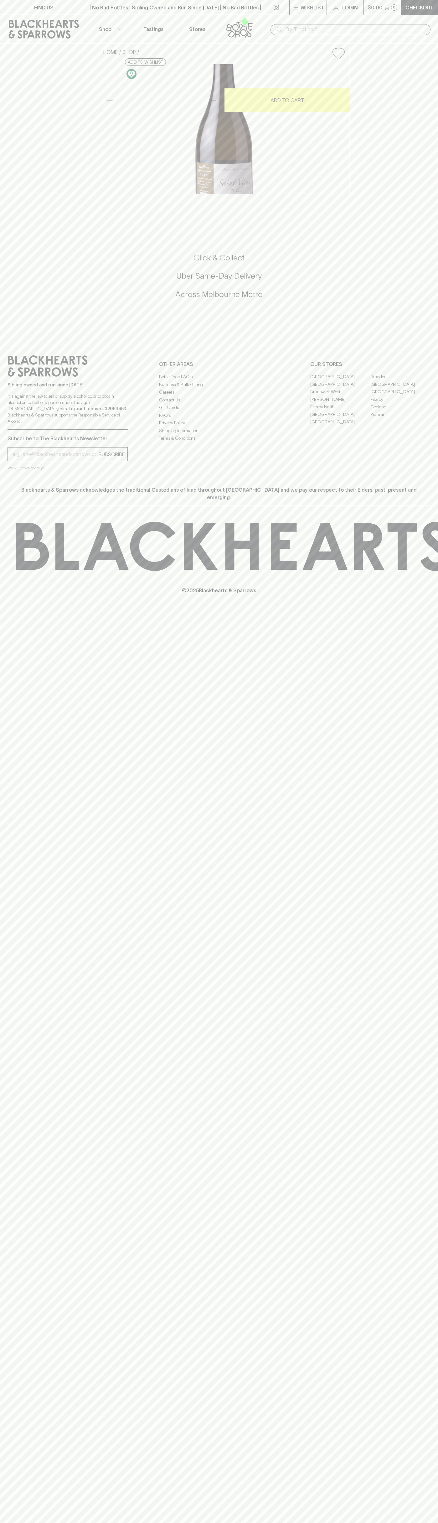  Describe the element at coordinates (129, 52) in the screenshot. I see `a: SHOP` at that location.